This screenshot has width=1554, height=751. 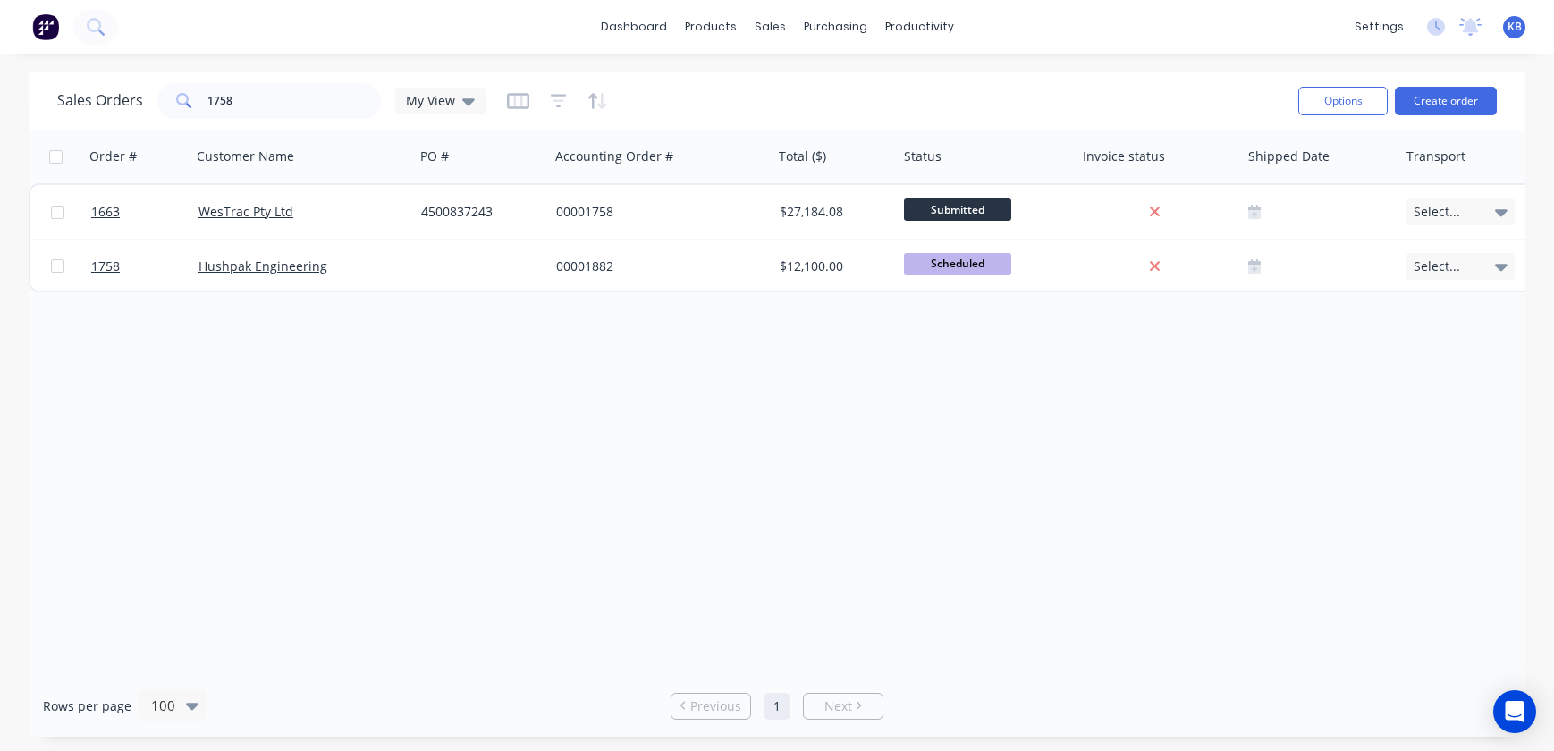 I want to click on div: Shipped Date, so click(x=1288, y=156).